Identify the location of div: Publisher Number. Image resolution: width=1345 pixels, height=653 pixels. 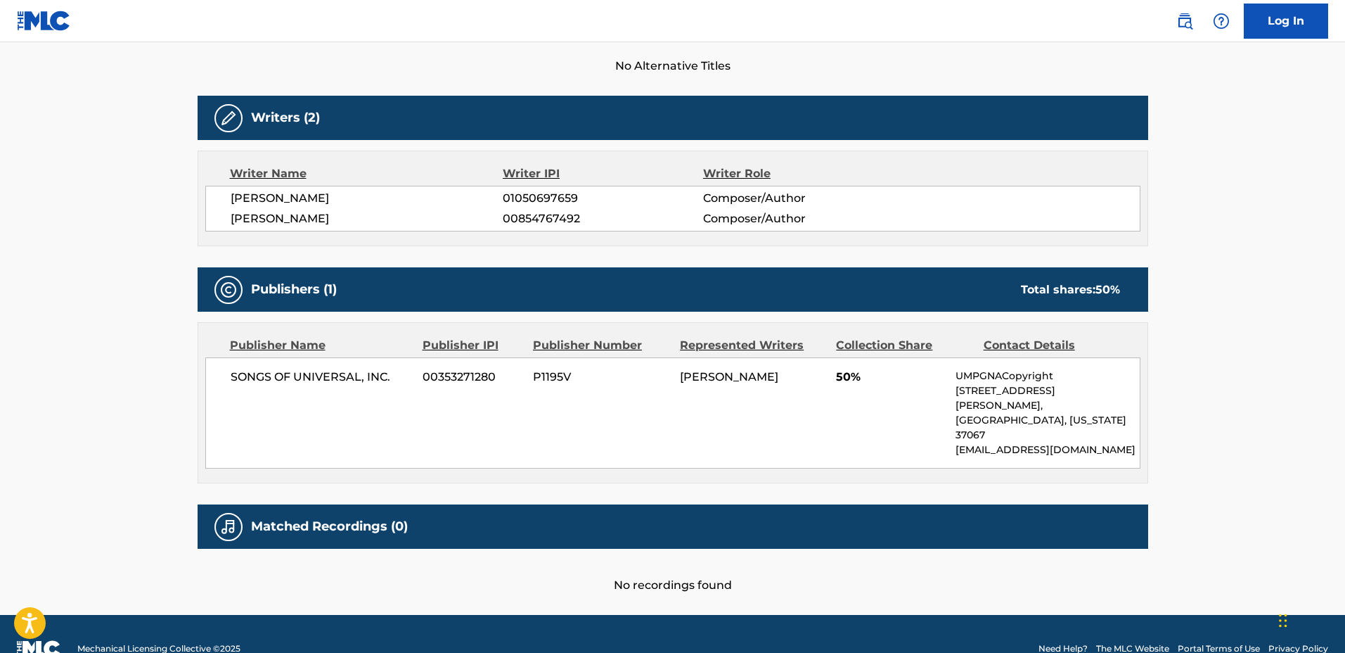
(601, 345).